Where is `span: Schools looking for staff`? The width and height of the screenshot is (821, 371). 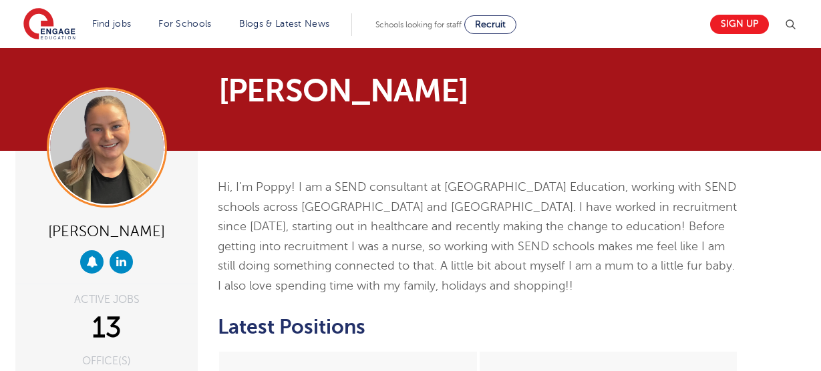 span: Schools looking for staff is located at coordinates (418, 25).